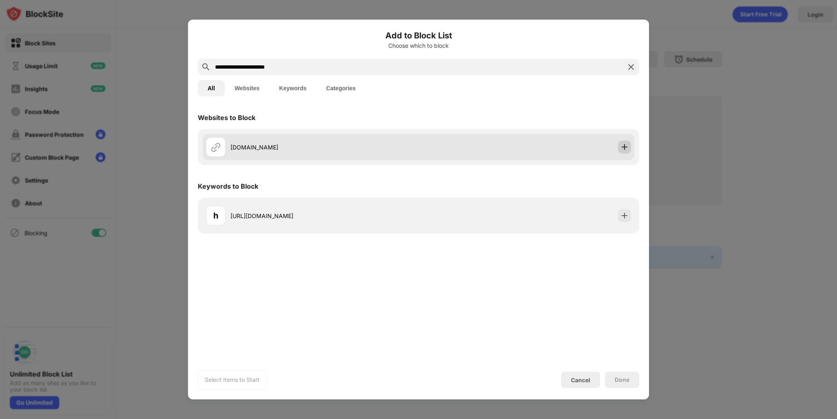  I want to click on button: All, so click(211, 88).